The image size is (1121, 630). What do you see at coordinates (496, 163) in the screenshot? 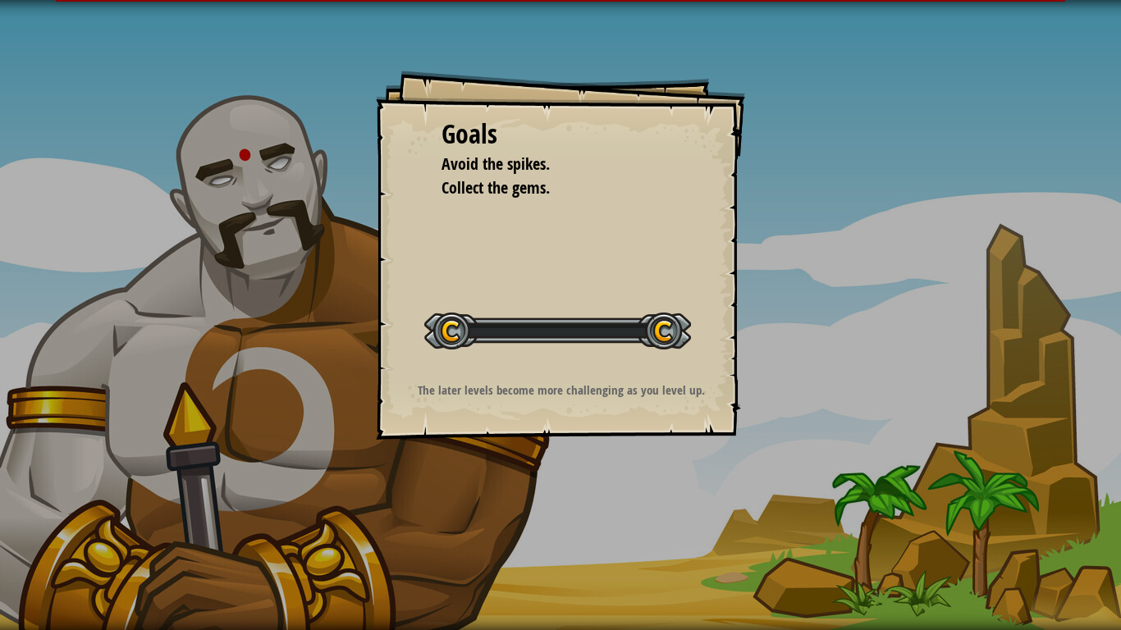
I see `span: Avoid the spikes.` at bounding box center [496, 163].